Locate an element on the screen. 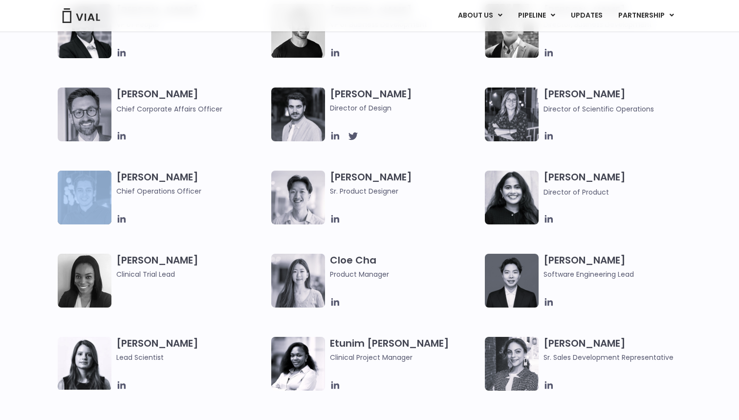 The height and width of the screenshot is (420, 739). img: Brennan is located at coordinates (298, 197).